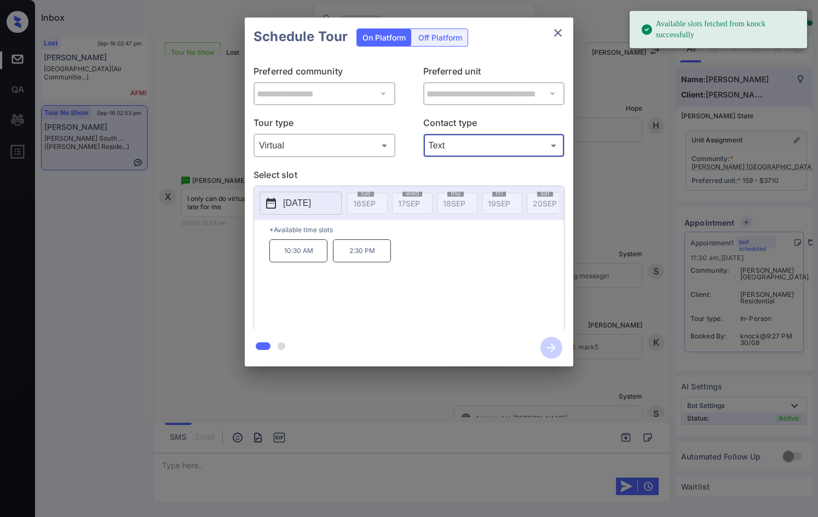 This screenshot has width=818, height=517. What do you see at coordinates (409, 177) in the screenshot?
I see `p: Select slot` at bounding box center [409, 177].